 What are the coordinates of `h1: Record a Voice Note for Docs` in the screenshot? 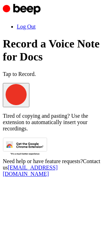 It's located at (53, 50).